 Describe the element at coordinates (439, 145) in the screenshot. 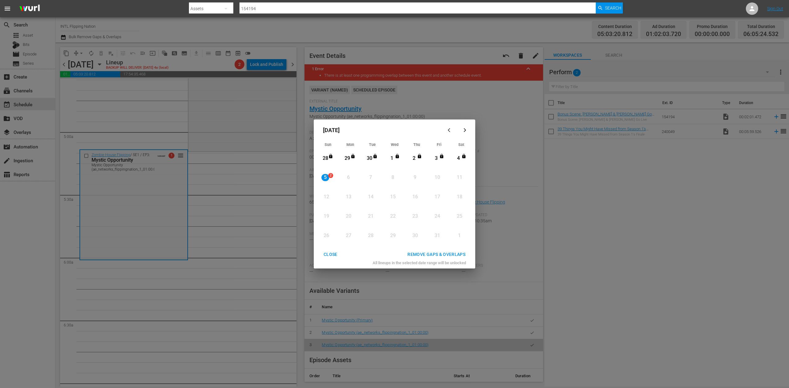

I see `span: Fri` at that location.